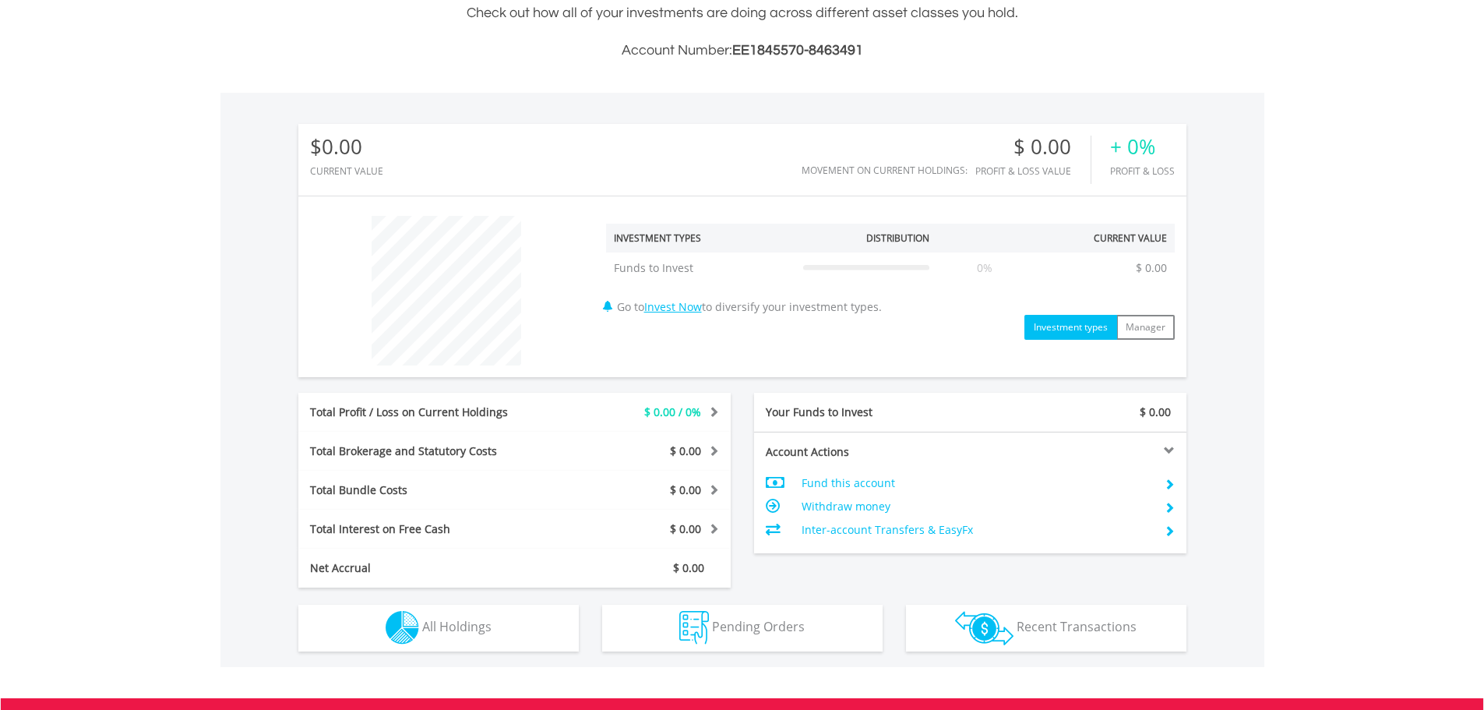 The width and height of the screenshot is (1484, 710). Describe the element at coordinates (456, 626) in the screenshot. I see `span: All Holdings` at that location.